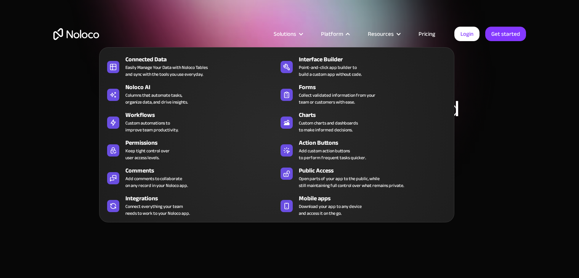 Image resolution: width=579 pixels, height=278 pixels. What do you see at coordinates (364, 122) in the screenshot?
I see `a: ChartsCustom charts and dashboardsto make informed decisions.` at bounding box center [364, 122].